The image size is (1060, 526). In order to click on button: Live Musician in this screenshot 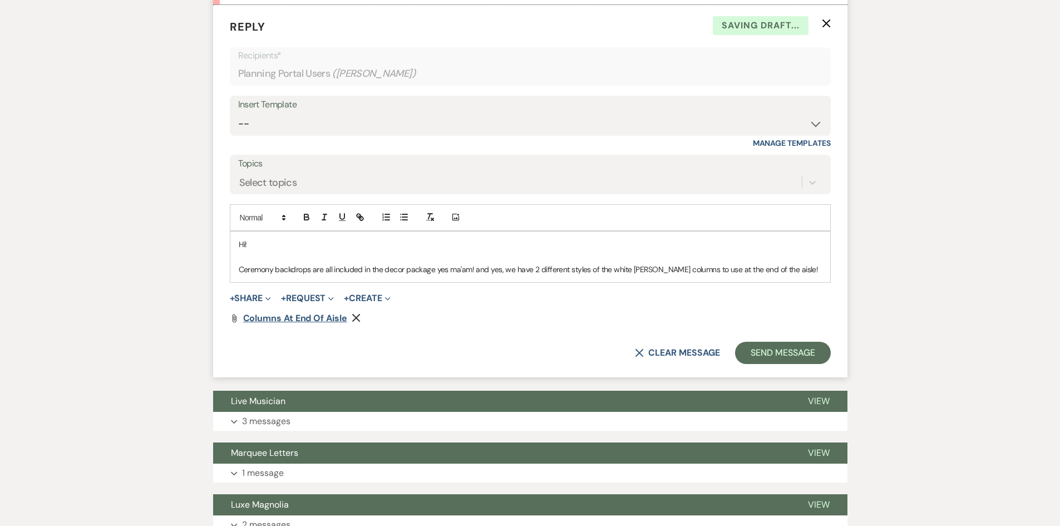, I will do `click(501, 401)`.